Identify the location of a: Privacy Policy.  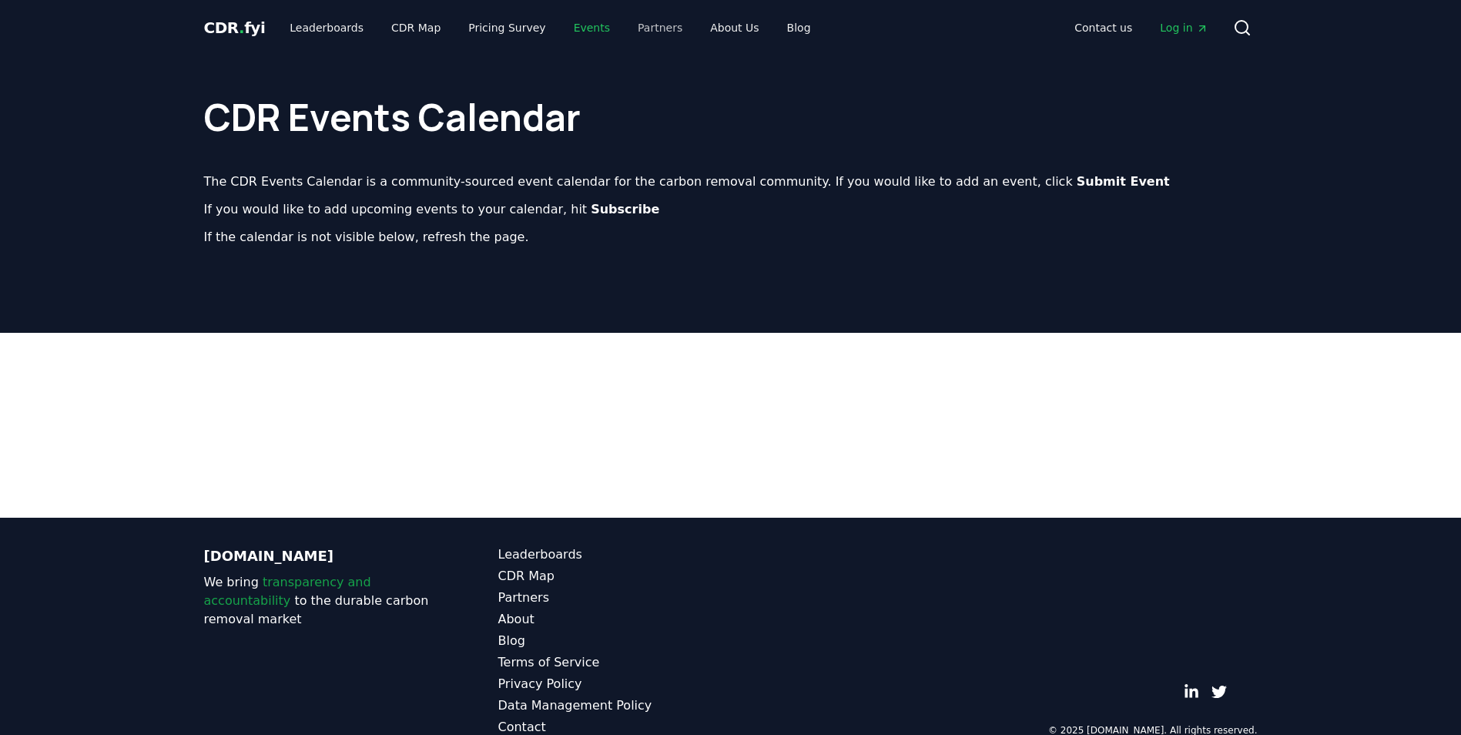
(615, 684).